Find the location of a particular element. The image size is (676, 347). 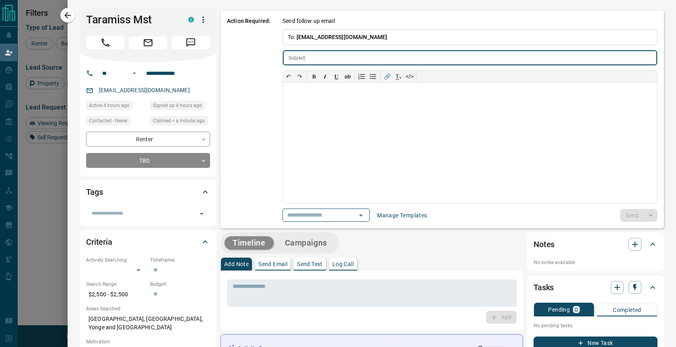

span: Active 4 hours ago is located at coordinates (109, 105).